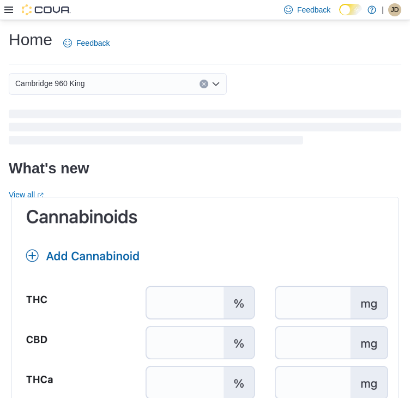  Describe the element at coordinates (205, 129) in the screenshot. I see `span: Loading` at that location.